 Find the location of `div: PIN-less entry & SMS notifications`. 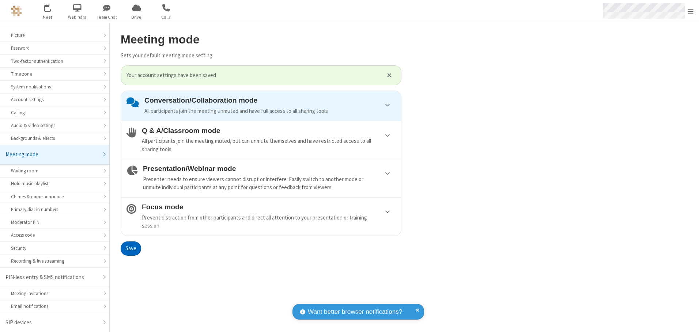

div: PIN-less entry & SMS notifications is located at coordinates (52, 277).